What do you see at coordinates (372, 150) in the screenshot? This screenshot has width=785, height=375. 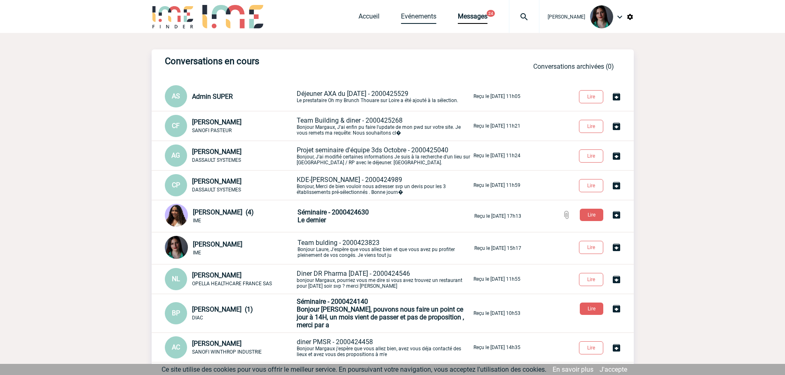 I see `span: Projet seminaire d'équipe 3ds Octobre - 2000425040` at bounding box center [372, 150].